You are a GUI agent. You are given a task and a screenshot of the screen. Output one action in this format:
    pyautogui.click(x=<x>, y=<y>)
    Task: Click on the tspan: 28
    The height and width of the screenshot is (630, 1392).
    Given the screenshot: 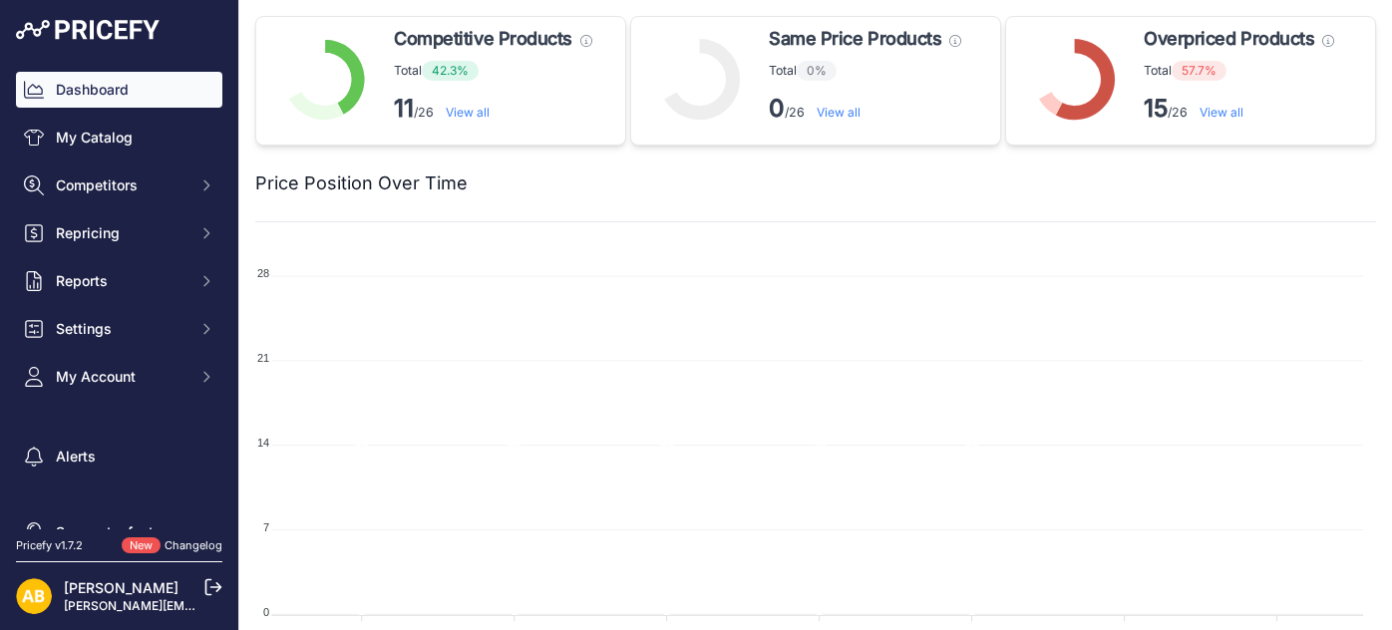 What is the action you would take?
    pyautogui.click(x=263, y=273)
    